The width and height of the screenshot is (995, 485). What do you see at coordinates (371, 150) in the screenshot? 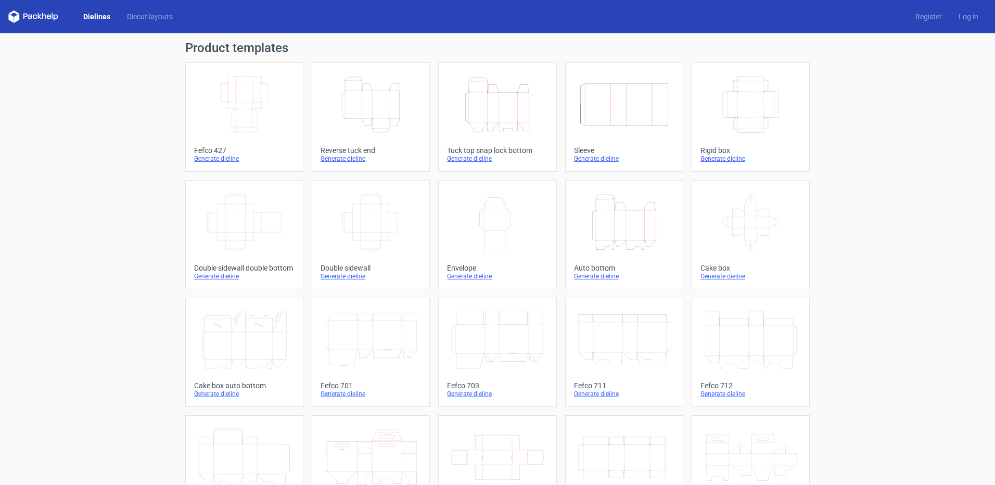
I see `div: Reverse tuck end` at bounding box center [371, 150].